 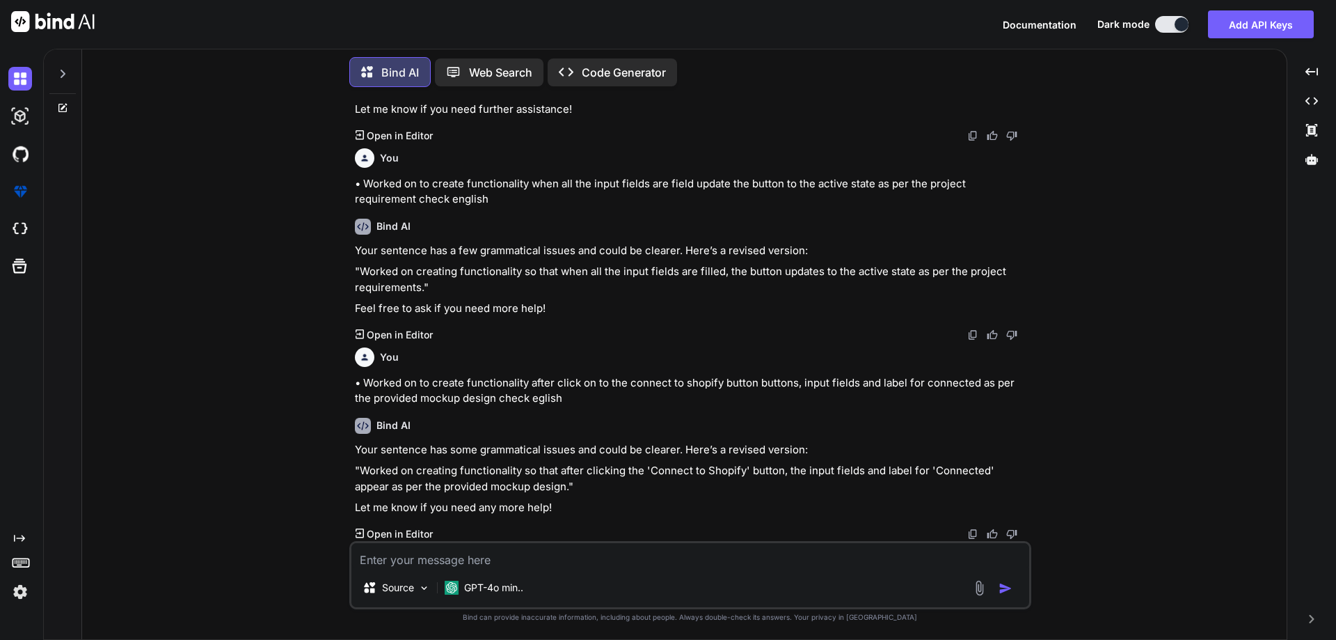 I want to click on p: Feel free to ask if you need more help!, so click(x=692, y=308).